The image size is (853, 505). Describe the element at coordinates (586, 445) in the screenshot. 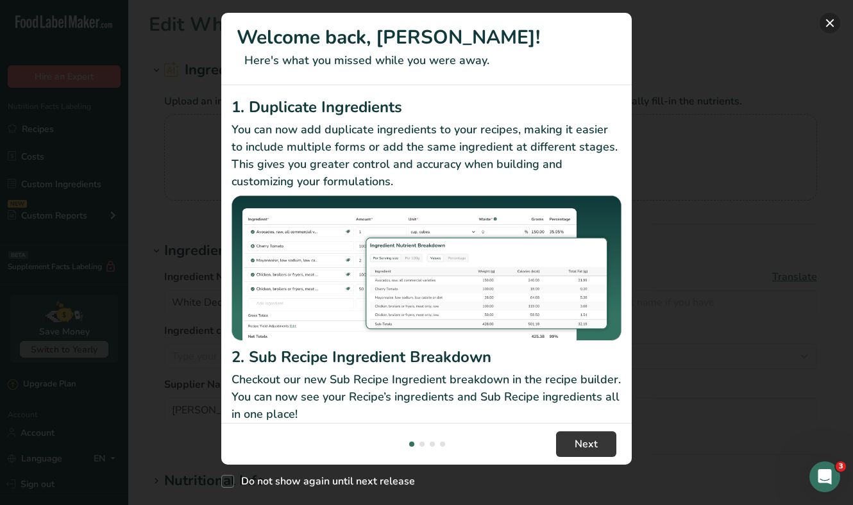

I see `span: Next` at that location.